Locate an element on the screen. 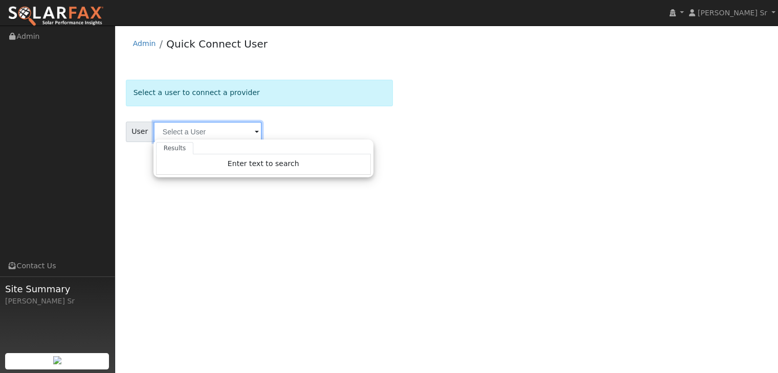 Image resolution: width=778 pixels, height=373 pixels. div: Select a user to connect a provider is located at coordinates (259, 93).